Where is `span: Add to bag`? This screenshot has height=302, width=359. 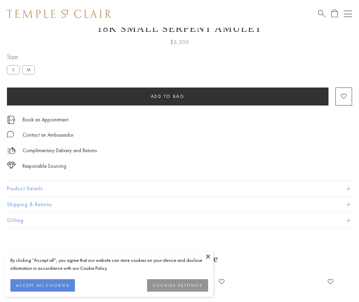
span: Add to bag is located at coordinates (168, 96).